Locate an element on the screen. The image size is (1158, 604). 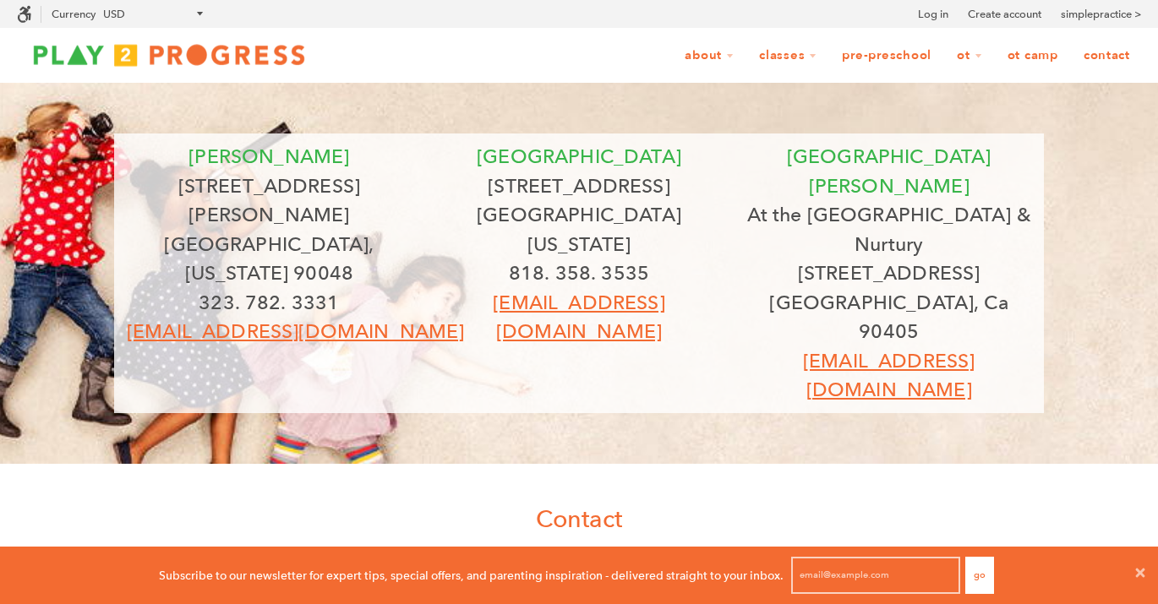
input: email@example.com is located at coordinates (875, 575).